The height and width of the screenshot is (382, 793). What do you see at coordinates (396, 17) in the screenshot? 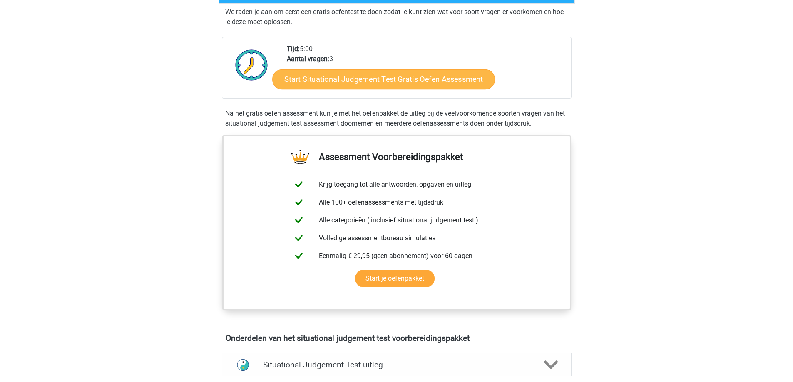
I see `p: We raden je aan om eerst een gratis oefentest te doen zodat je kunt zien wat voor soort vragen er...` at bounding box center [396, 17].